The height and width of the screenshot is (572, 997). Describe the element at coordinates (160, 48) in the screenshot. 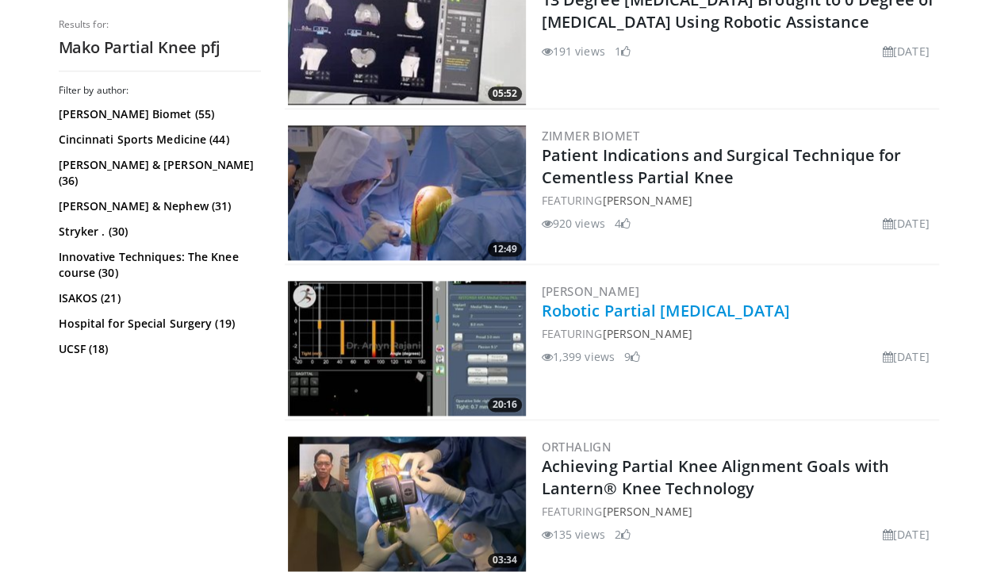

I see `h2: Mako Partial Knee pfj` at that location.